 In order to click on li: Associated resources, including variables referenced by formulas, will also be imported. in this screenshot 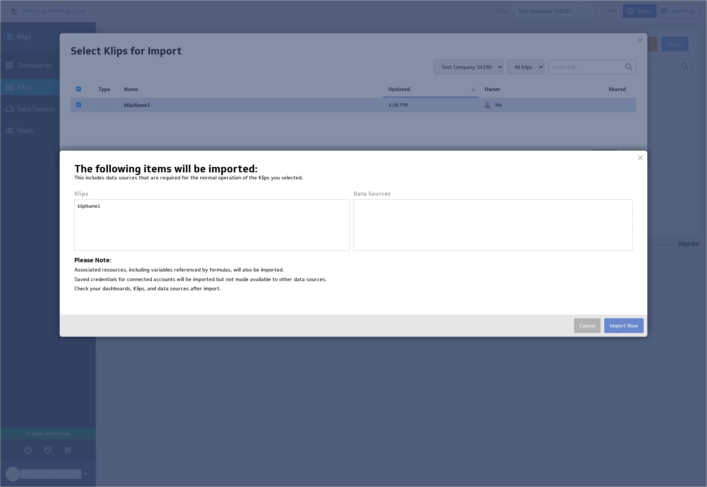, I will do `click(353, 269)`.